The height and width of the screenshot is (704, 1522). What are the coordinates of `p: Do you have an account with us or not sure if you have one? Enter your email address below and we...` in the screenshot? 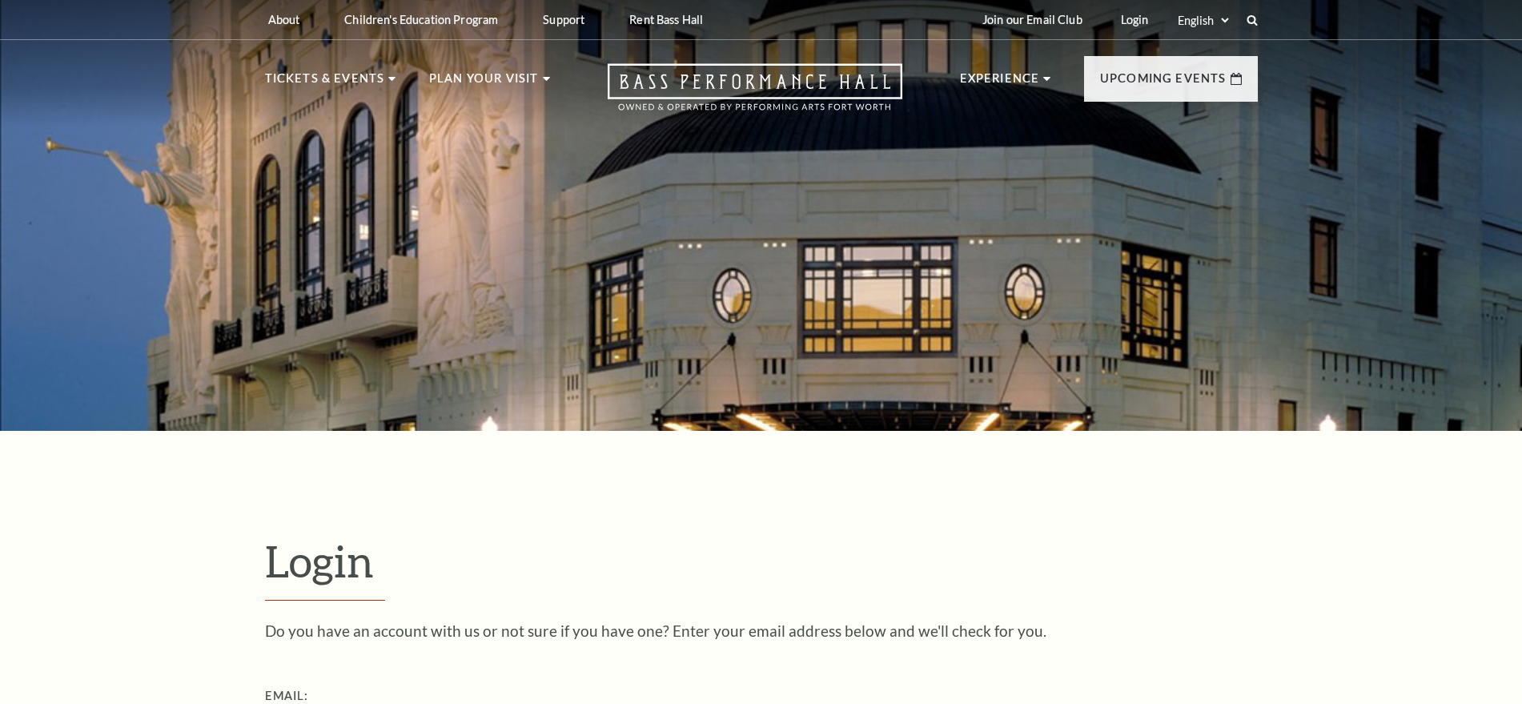 It's located at (761, 630).